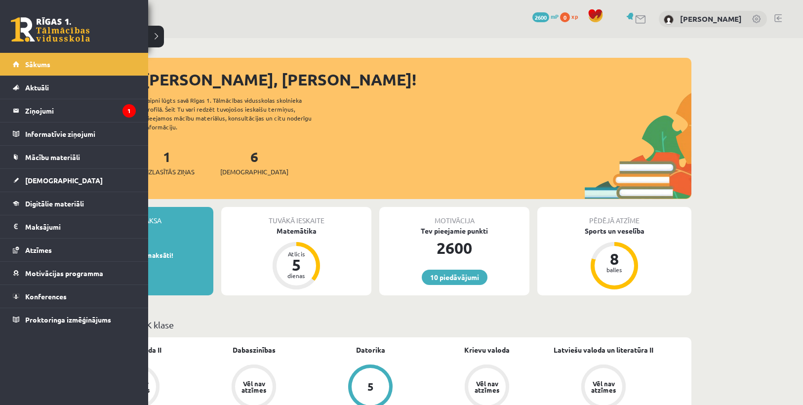 This screenshot has width=803, height=405. Describe the element at coordinates (614, 216) in the screenshot. I see `div: Pēdējā atzīme` at that location.